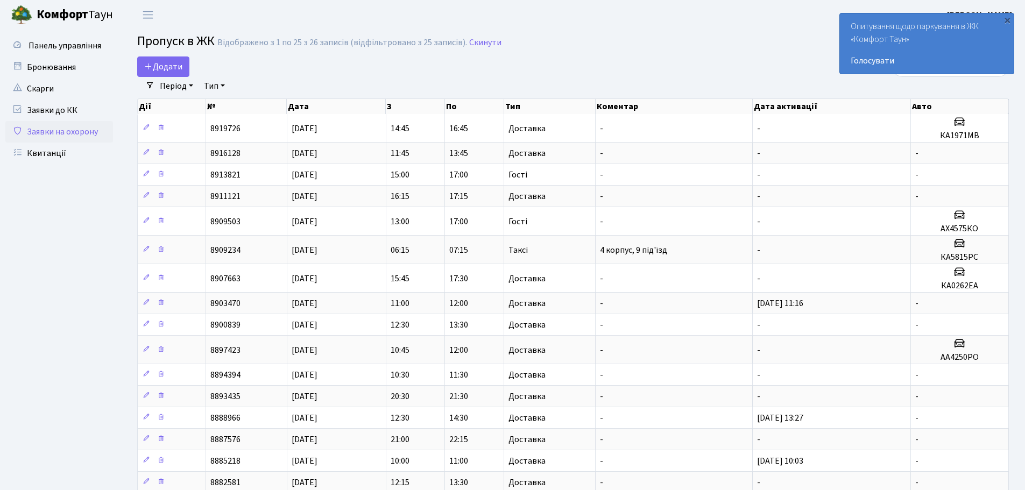  What do you see at coordinates (458, 439) in the screenshot?
I see `span: 22:15` at bounding box center [458, 439].